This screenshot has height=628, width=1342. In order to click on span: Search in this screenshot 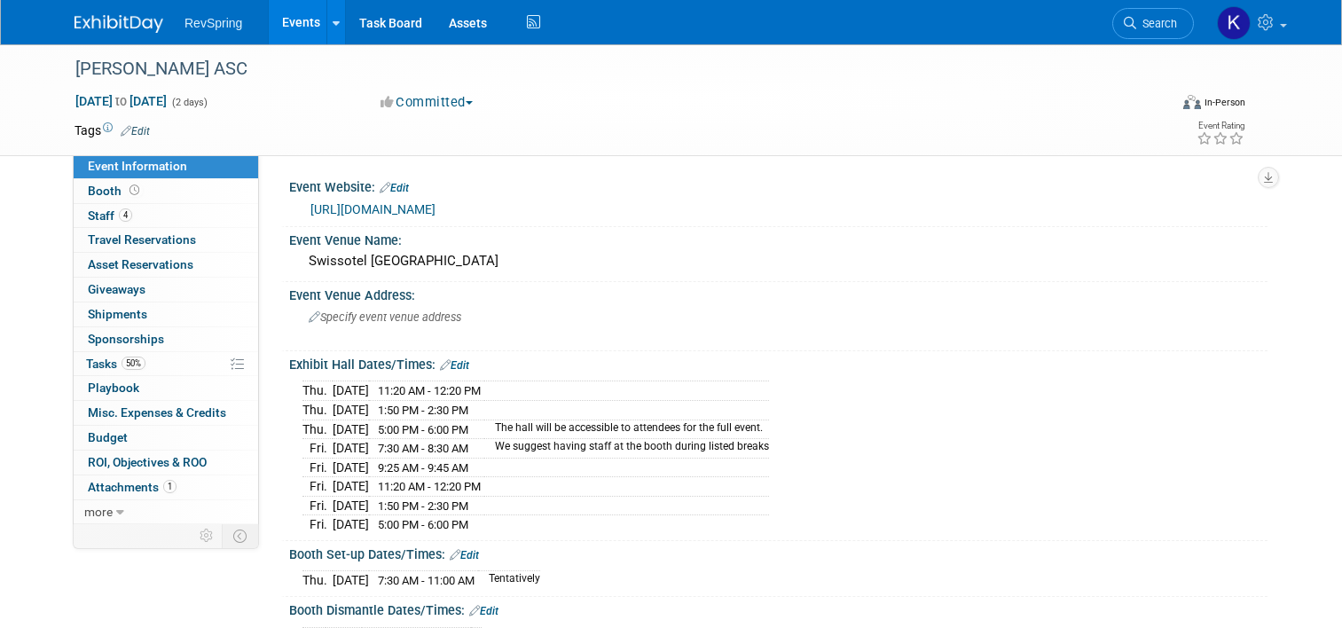, I will do `click(1157, 23)`.